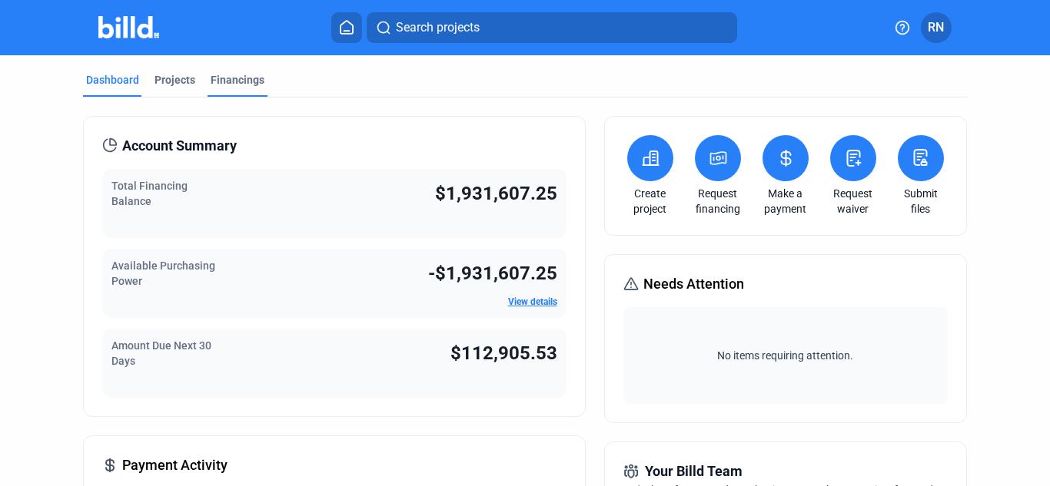 The image size is (1050, 486). Describe the element at coordinates (853, 201) in the screenshot. I see `a: Request waiver` at that location.